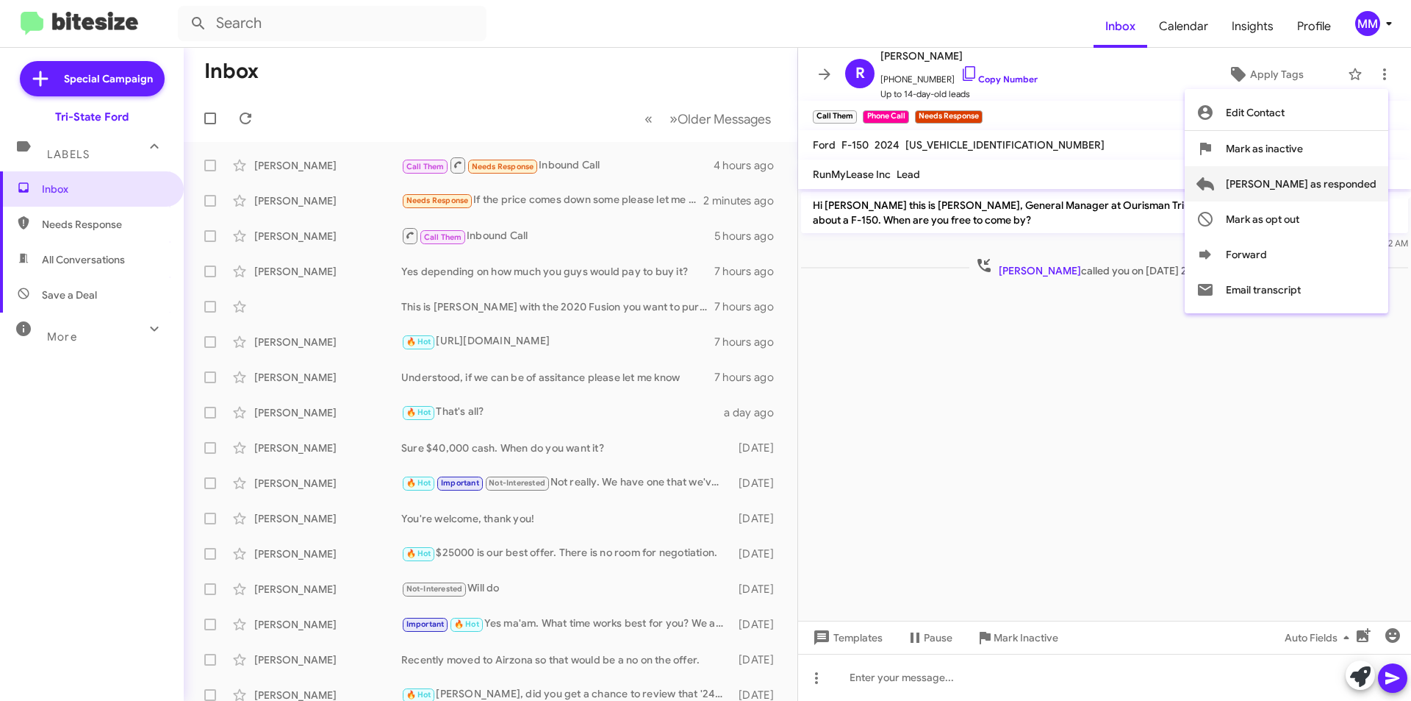 The width and height of the screenshot is (1411, 701). I want to click on span: Mark as inactive, so click(1264, 148).